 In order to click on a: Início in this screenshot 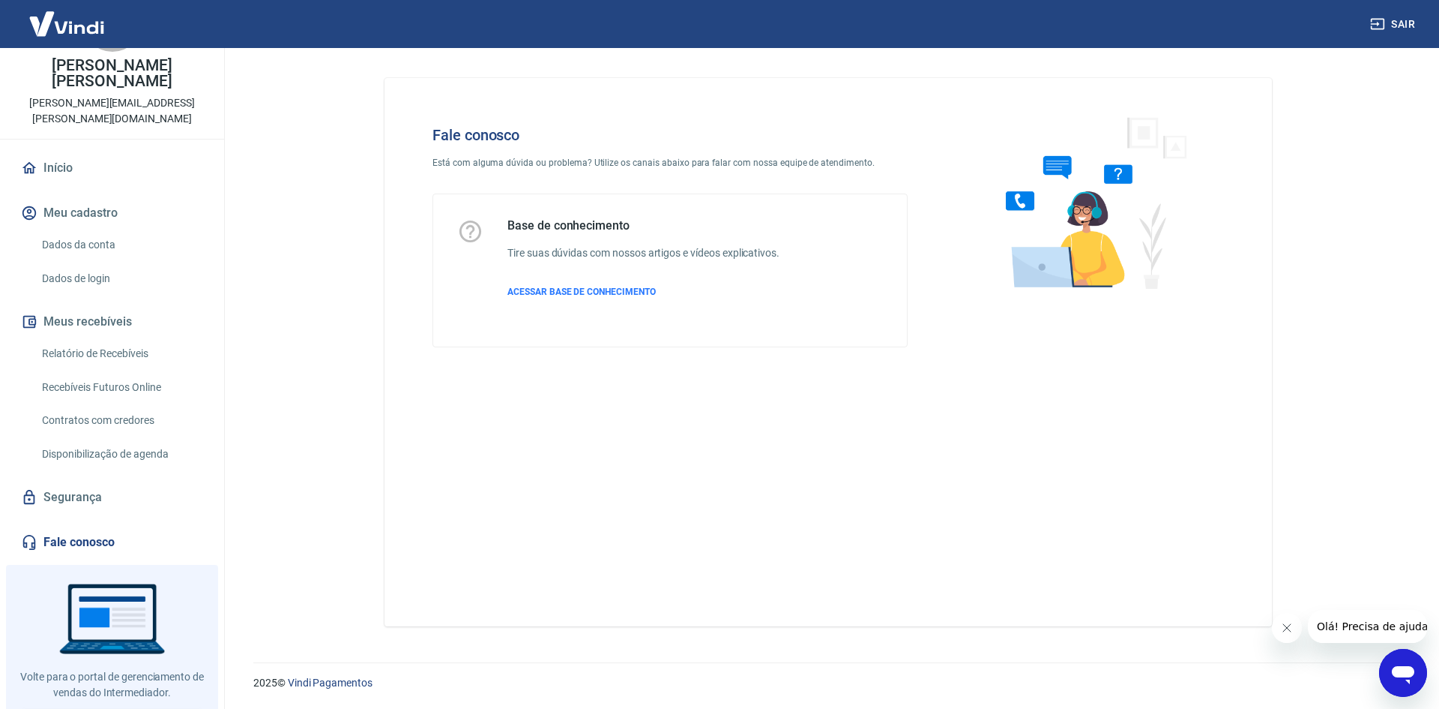, I will do `click(112, 168)`.